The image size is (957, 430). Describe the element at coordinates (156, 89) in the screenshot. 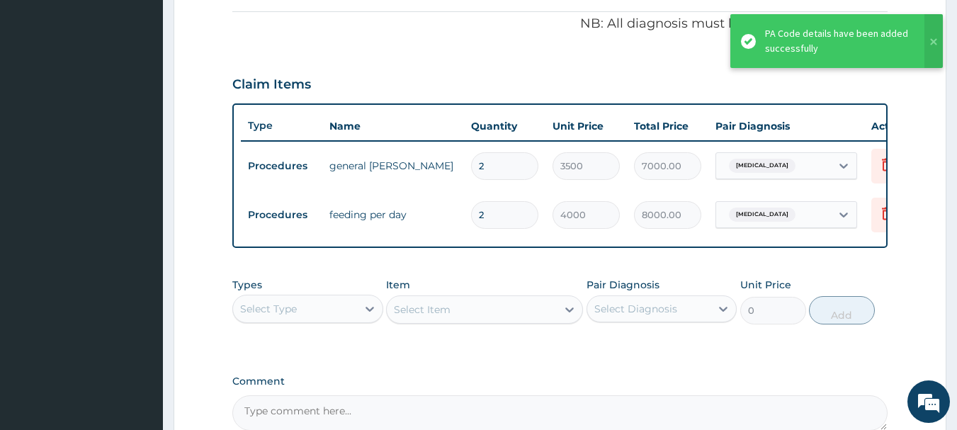

I see `div: Chat with us now` at that location.